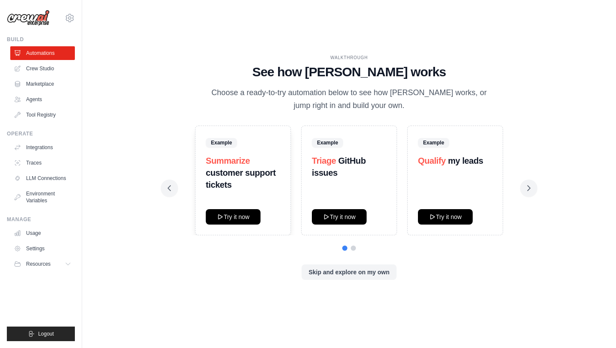 The height and width of the screenshot is (348, 616). Describe the element at coordinates (466, 161) in the screenshot. I see `strong: my leads` at that location.